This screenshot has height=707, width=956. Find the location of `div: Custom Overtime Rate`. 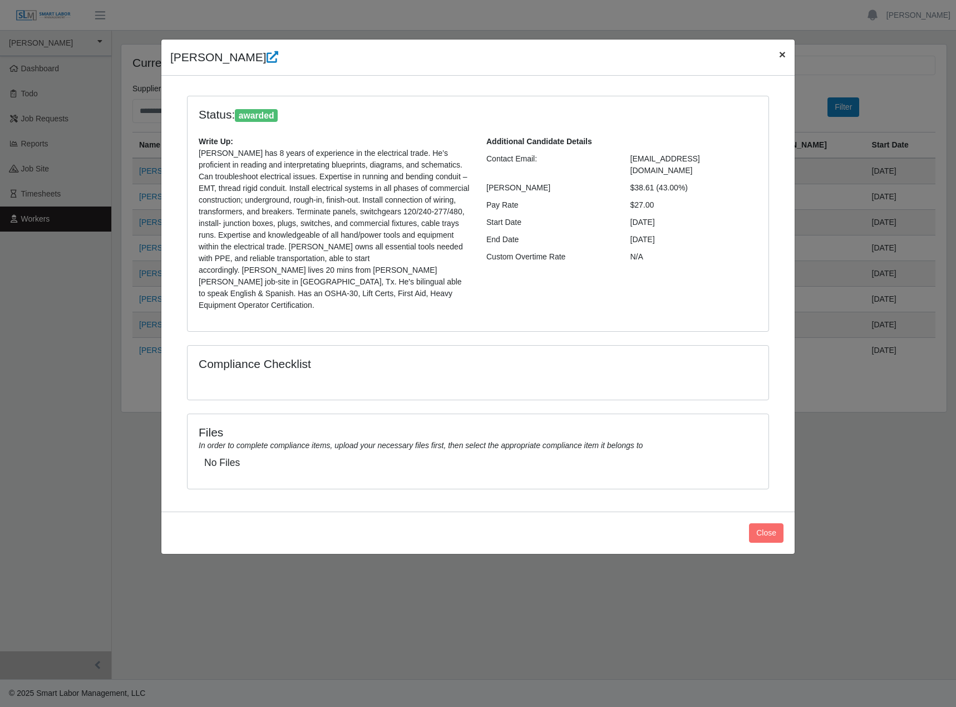

div: Custom Overtime Rate is located at coordinates (550, 256).